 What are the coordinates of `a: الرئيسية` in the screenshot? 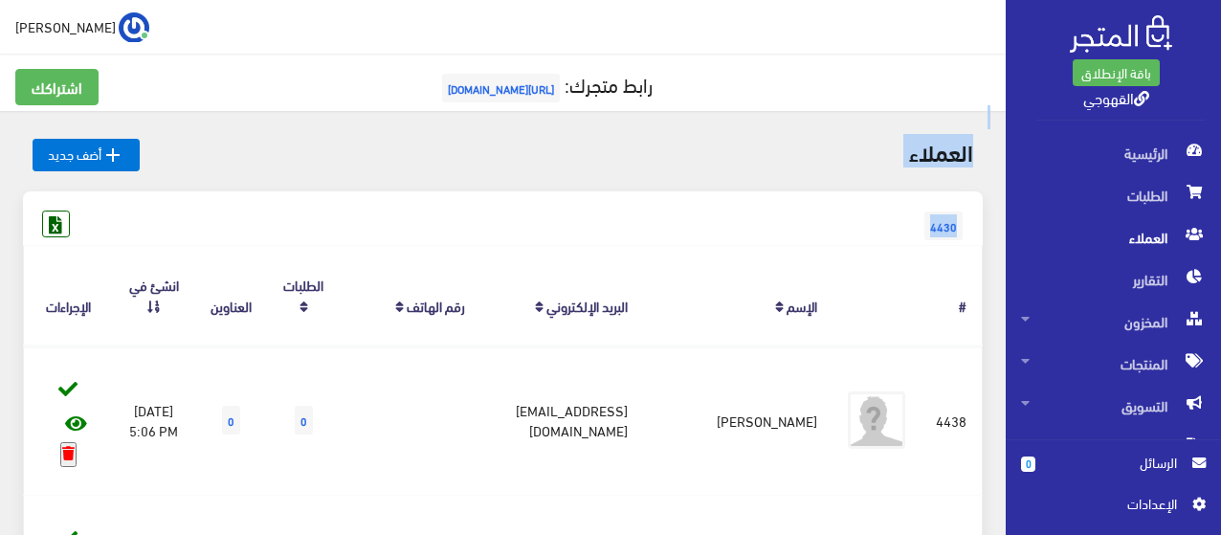 It's located at (1113, 153).